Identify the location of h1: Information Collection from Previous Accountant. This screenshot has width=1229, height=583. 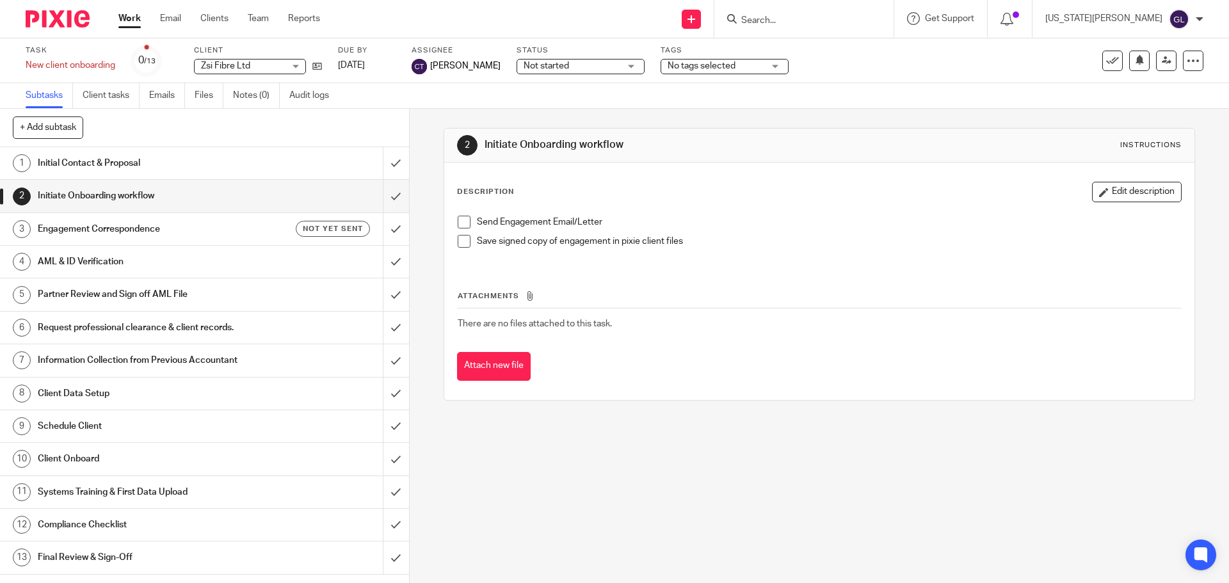
(149, 360).